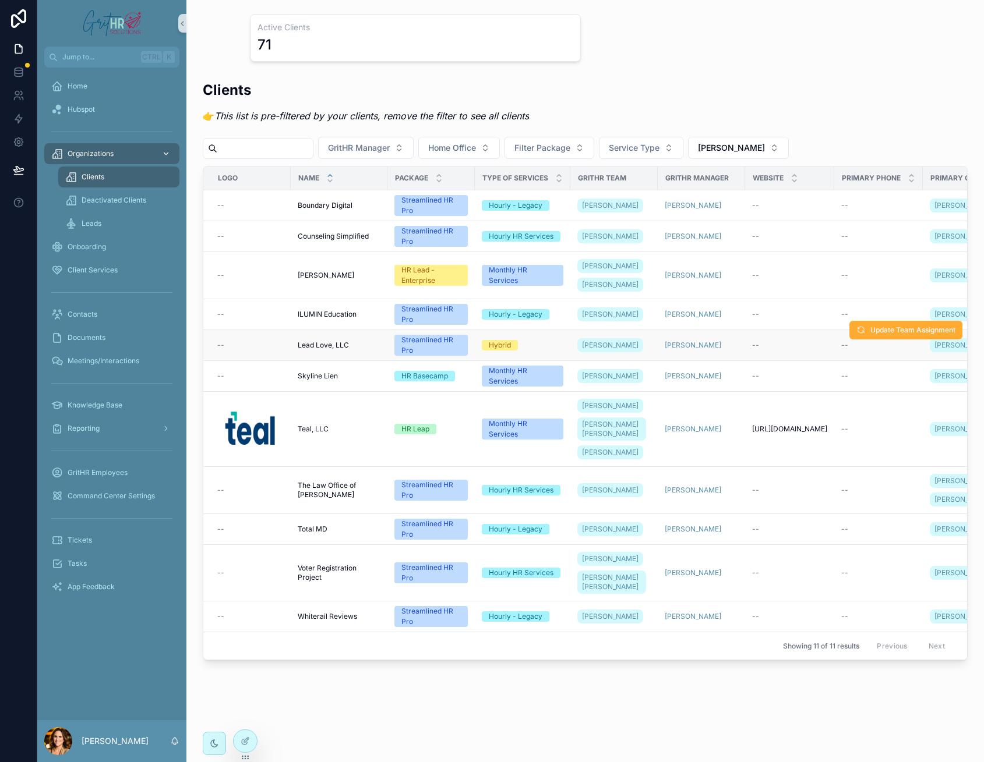  What do you see at coordinates (169, 57) in the screenshot?
I see `span: K` at bounding box center [169, 57].